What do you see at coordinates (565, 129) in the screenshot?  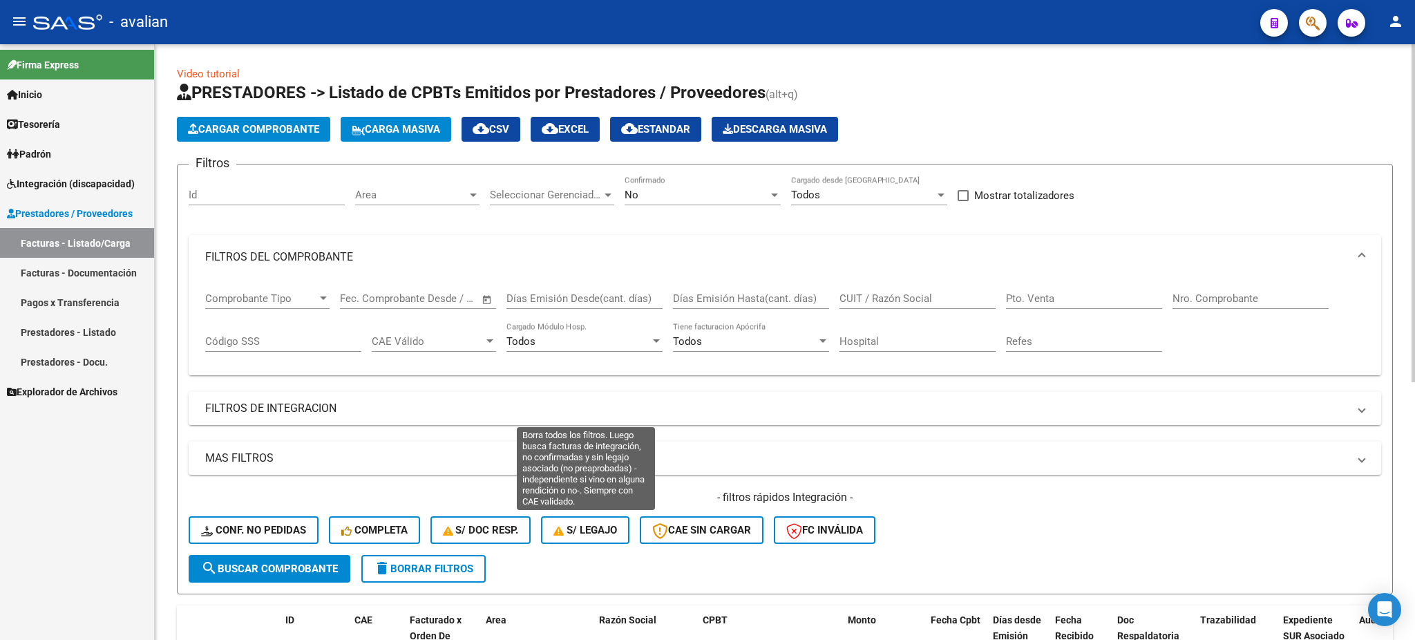 I see `span: EXCEL` at bounding box center [565, 129].